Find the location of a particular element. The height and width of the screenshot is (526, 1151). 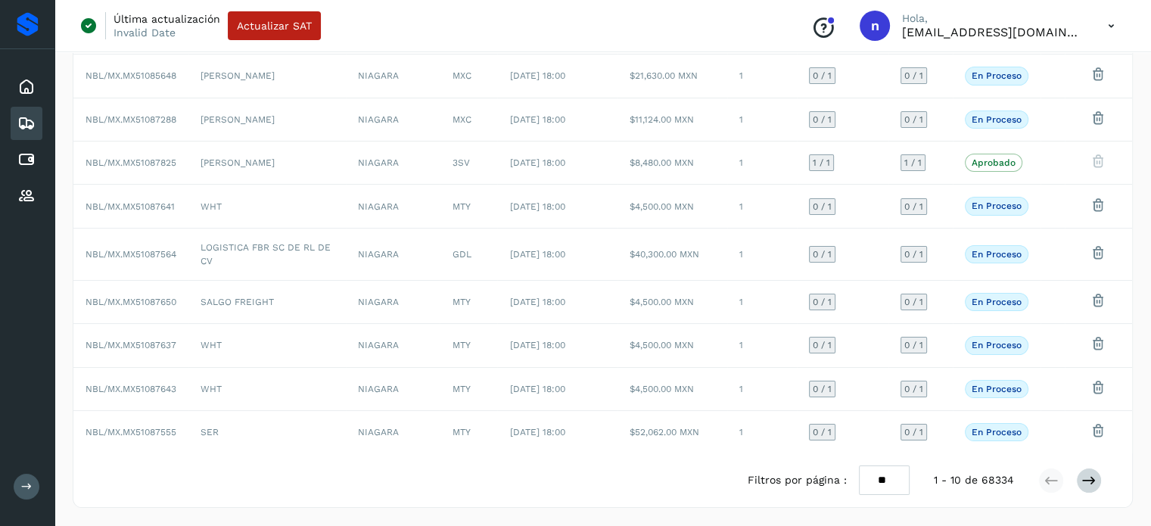

p: niagara+prod@solvento.mx is located at coordinates (993, 32).